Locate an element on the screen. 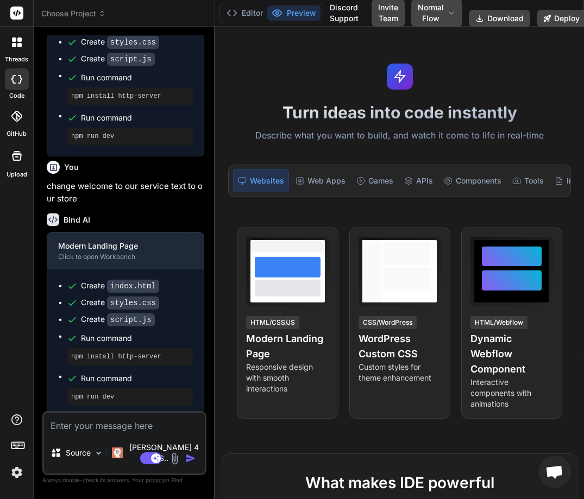 The height and width of the screenshot is (499, 584). div: APIs is located at coordinates (418, 181).